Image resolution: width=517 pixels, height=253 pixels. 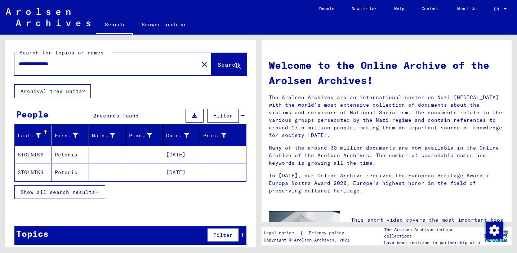 What do you see at coordinates (60, 192) in the screenshot?
I see `button: Show all search results` at bounding box center [60, 192].